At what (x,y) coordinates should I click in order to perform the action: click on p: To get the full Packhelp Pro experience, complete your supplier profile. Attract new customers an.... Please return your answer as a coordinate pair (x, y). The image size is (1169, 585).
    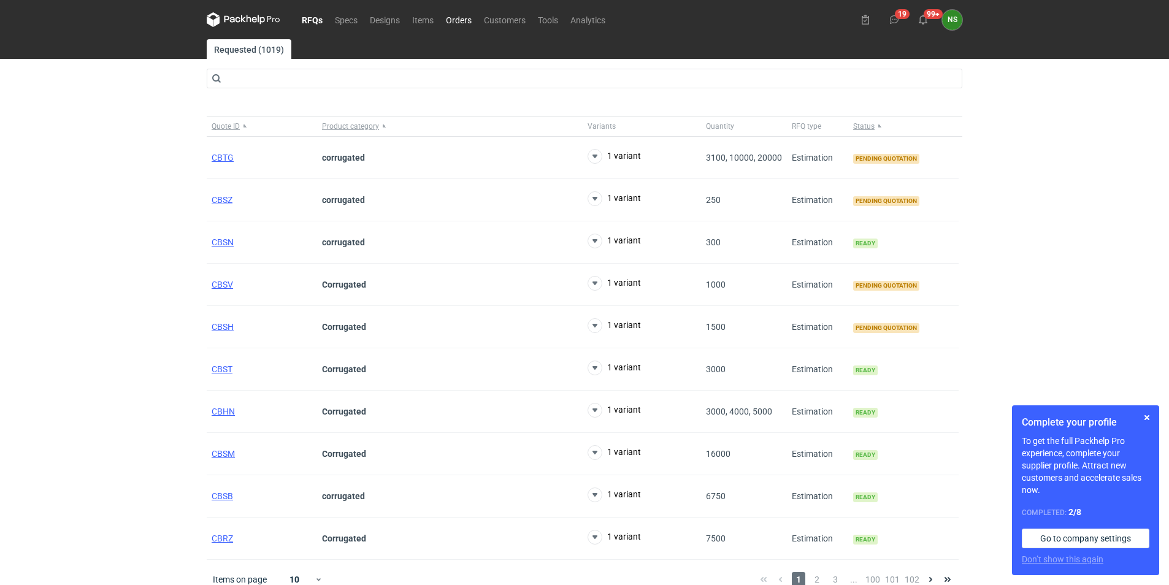
    Looking at the image, I should click on (1085, 465).